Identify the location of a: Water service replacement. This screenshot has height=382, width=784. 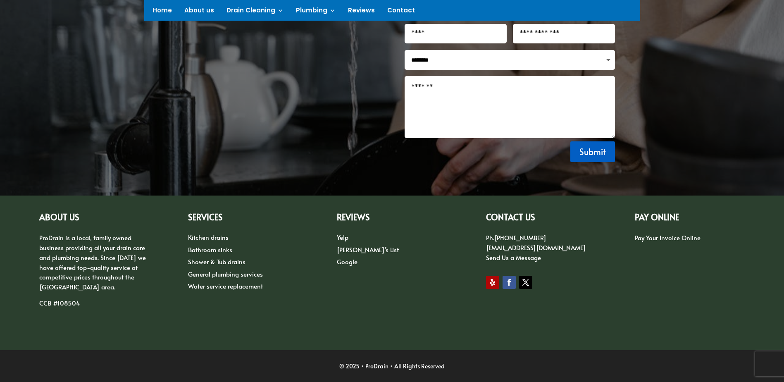
(225, 286).